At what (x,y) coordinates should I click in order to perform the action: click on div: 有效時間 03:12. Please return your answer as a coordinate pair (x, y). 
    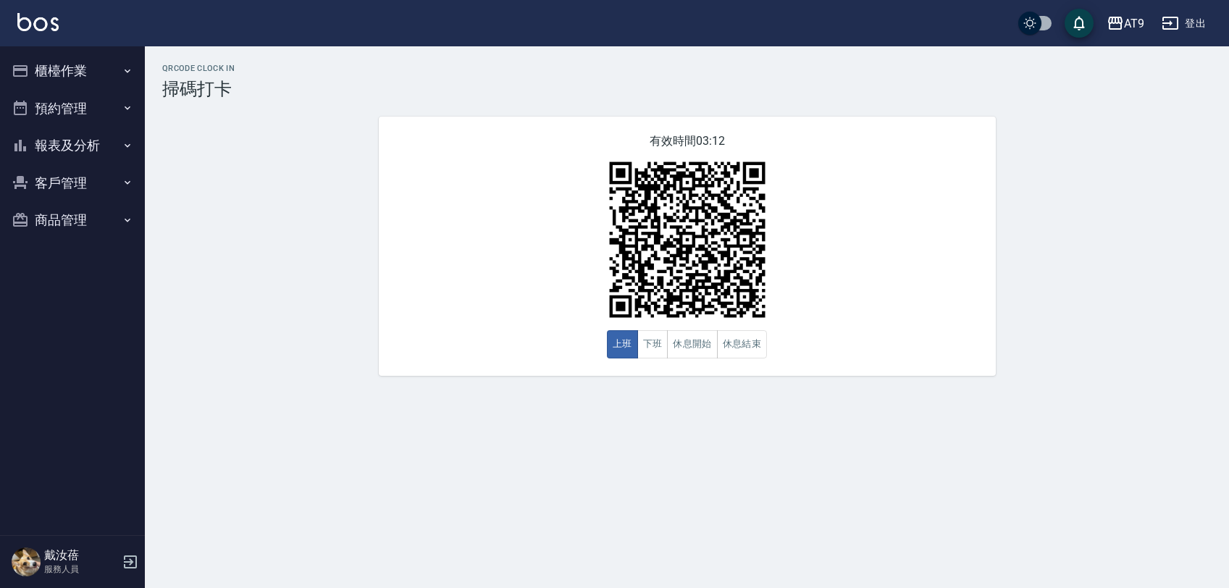
    Looking at the image, I should click on (687, 246).